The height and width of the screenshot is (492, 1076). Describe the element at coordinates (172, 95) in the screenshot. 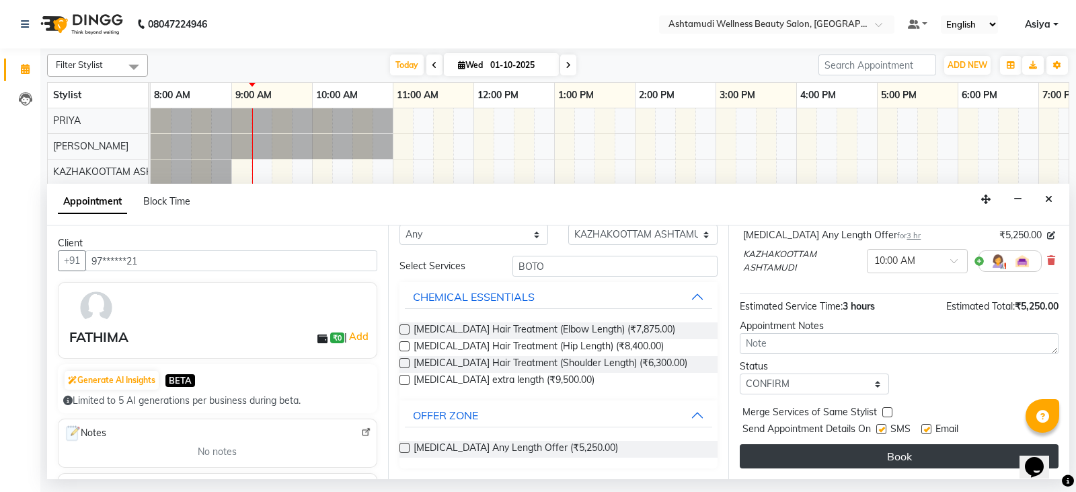

I see `a: 8:00 AM` at that location.